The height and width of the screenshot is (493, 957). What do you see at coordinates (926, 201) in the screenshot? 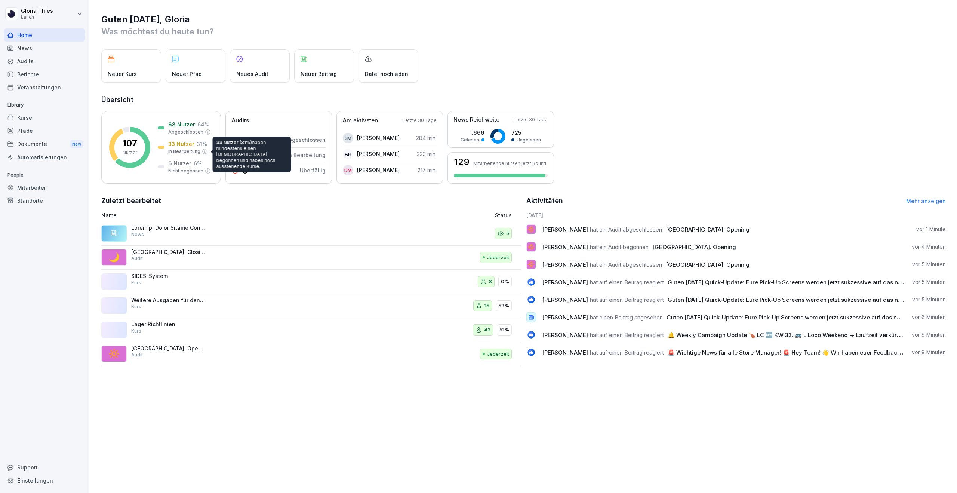
I see `a: Mehr anzeigen` at bounding box center [926, 201].